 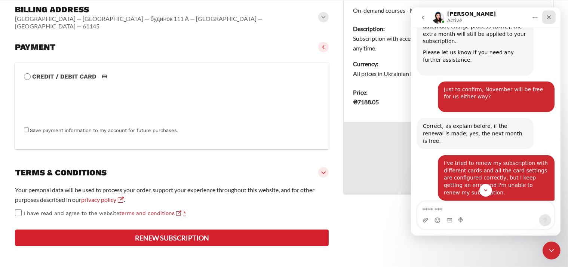 I want to click on div: Close, so click(x=138, y=10).